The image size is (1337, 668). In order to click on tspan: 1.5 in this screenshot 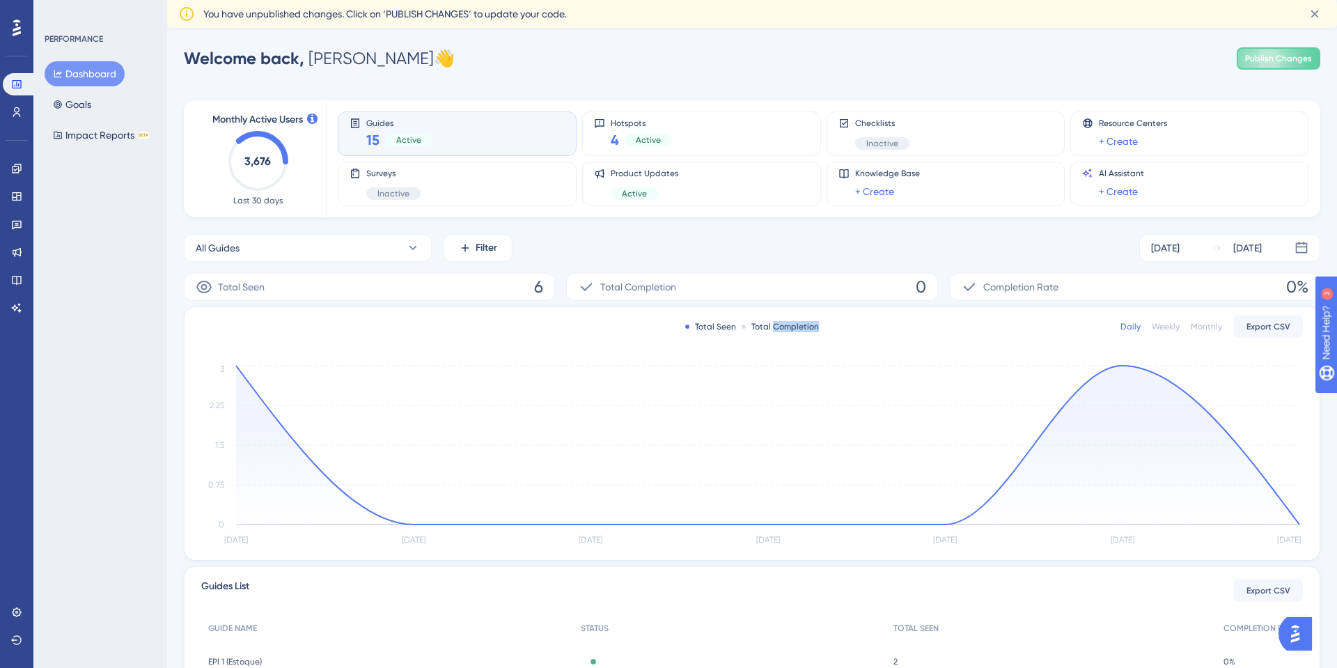, I will do `click(219, 445)`.